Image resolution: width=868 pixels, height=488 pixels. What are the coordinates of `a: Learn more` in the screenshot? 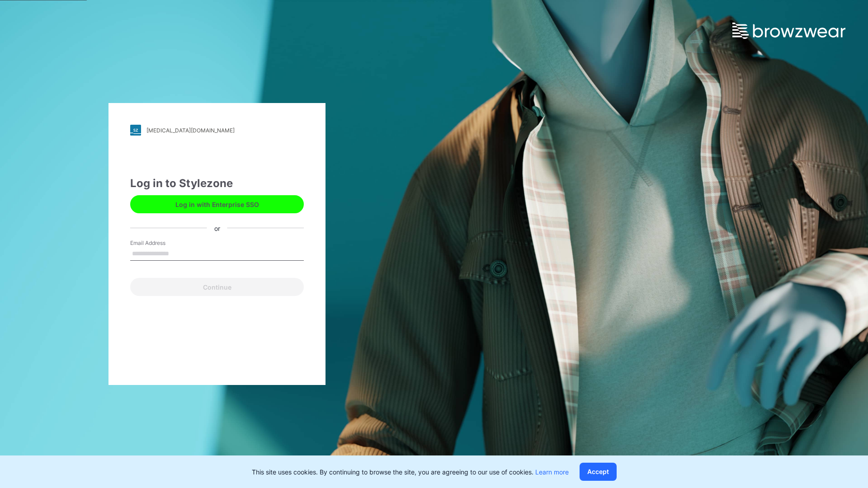 It's located at (552, 472).